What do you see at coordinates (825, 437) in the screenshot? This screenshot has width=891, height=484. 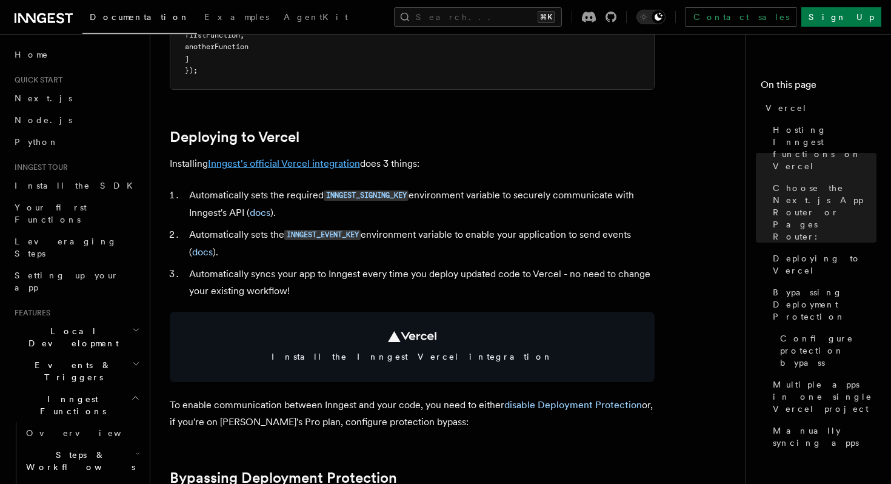 I see `span: Manually syncing apps` at bounding box center [825, 437].